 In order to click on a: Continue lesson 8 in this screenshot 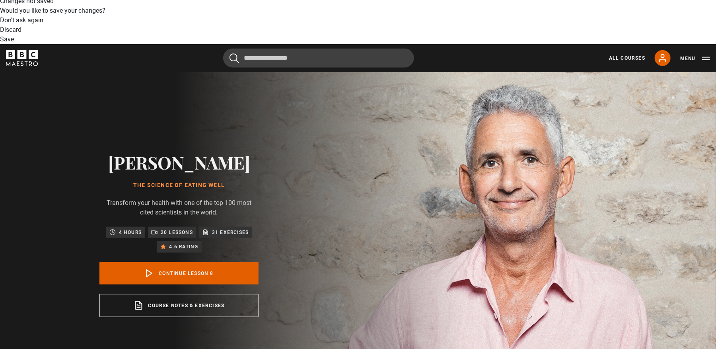, I will do `click(179, 273)`.